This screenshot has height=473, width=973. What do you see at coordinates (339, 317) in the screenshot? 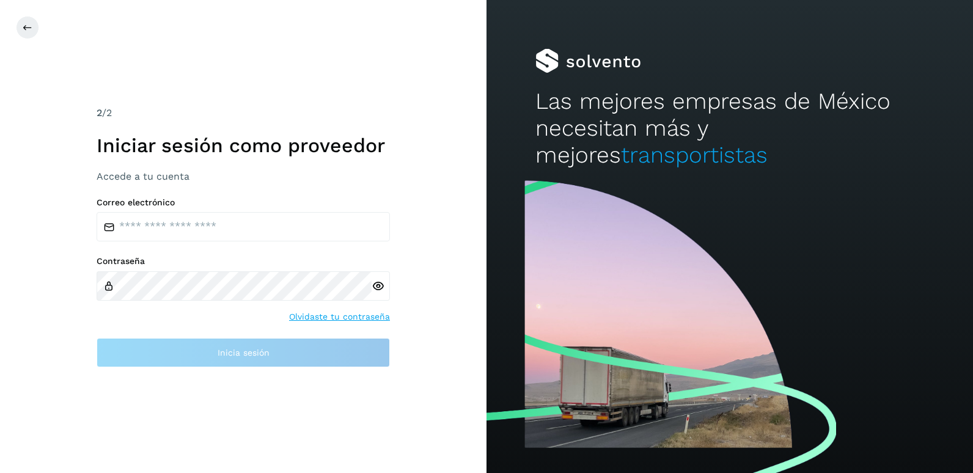
I see `a: Olvidaste tu contraseña` at bounding box center [339, 317].